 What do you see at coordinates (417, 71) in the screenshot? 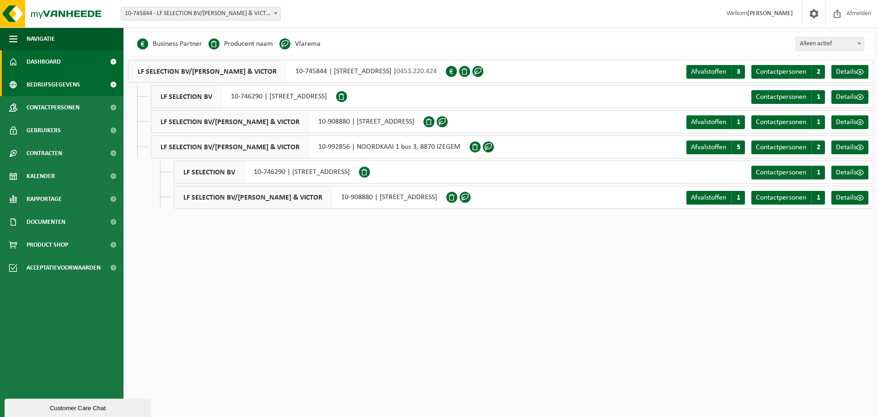
I see `span: 0453.220.424` at bounding box center [417, 71].